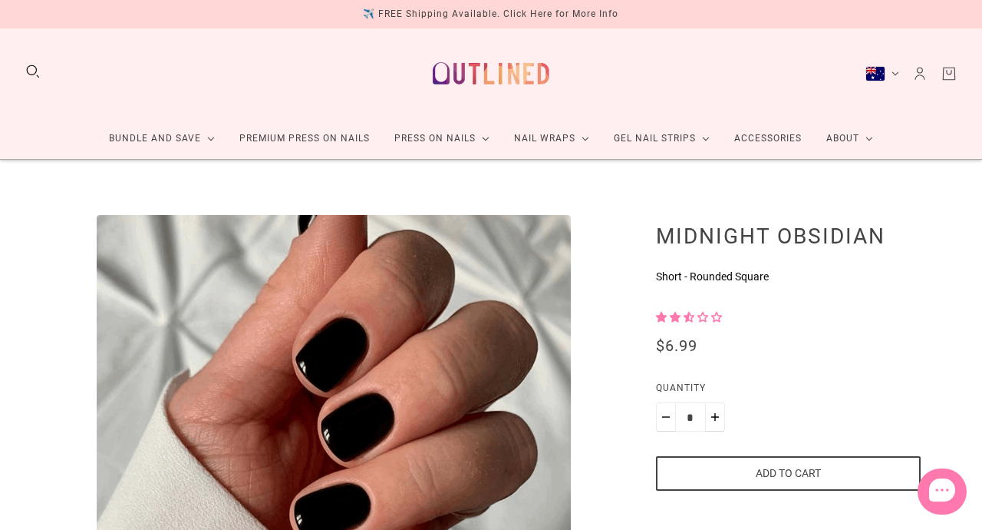 The height and width of the screenshot is (530, 982). Describe the element at coordinates (949, 74) in the screenshot. I see `a: Cart` at that location.